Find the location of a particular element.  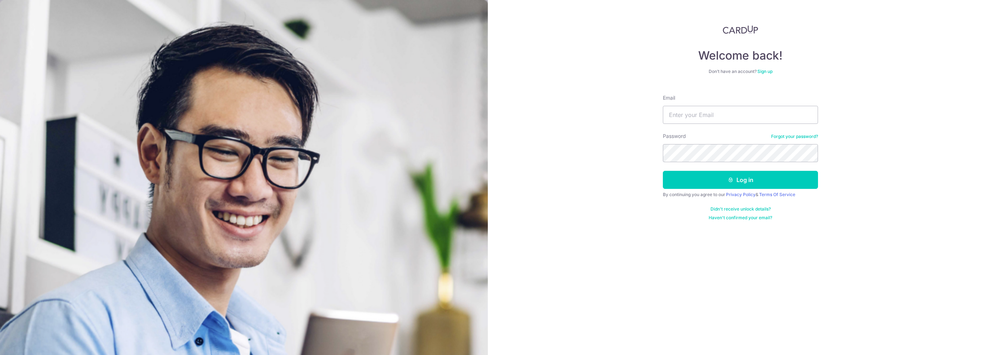

div: By continuing you agree to our & is located at coordinates (740, 194).